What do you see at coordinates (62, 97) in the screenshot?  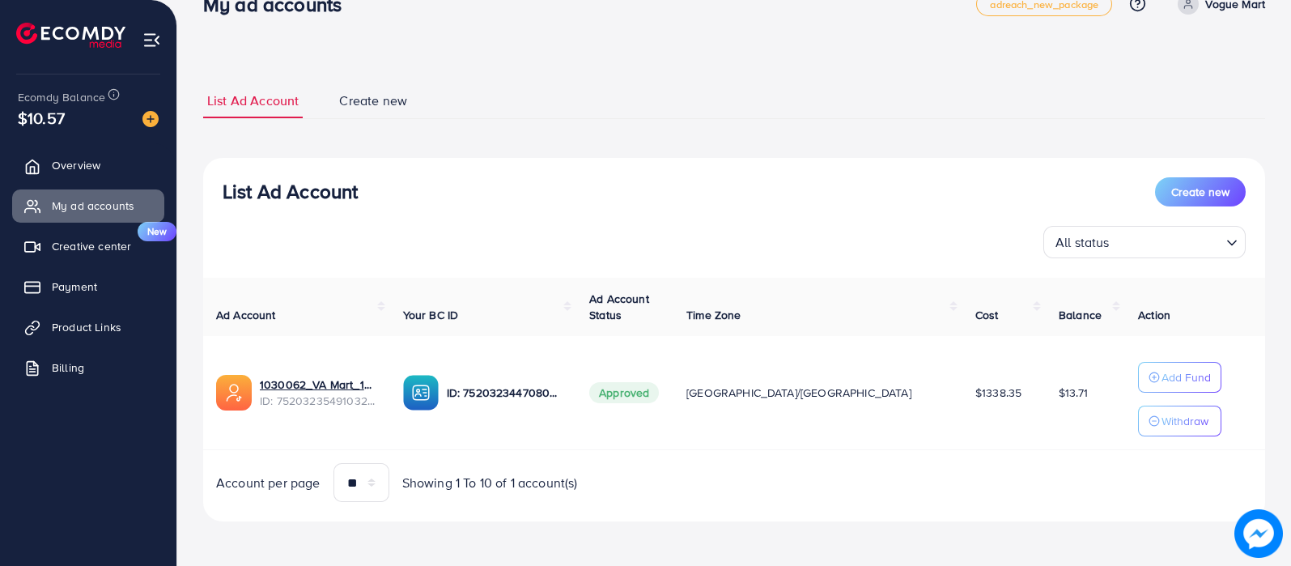 I see `span: Ecomdy Balance` at bounding box center [62, 97].